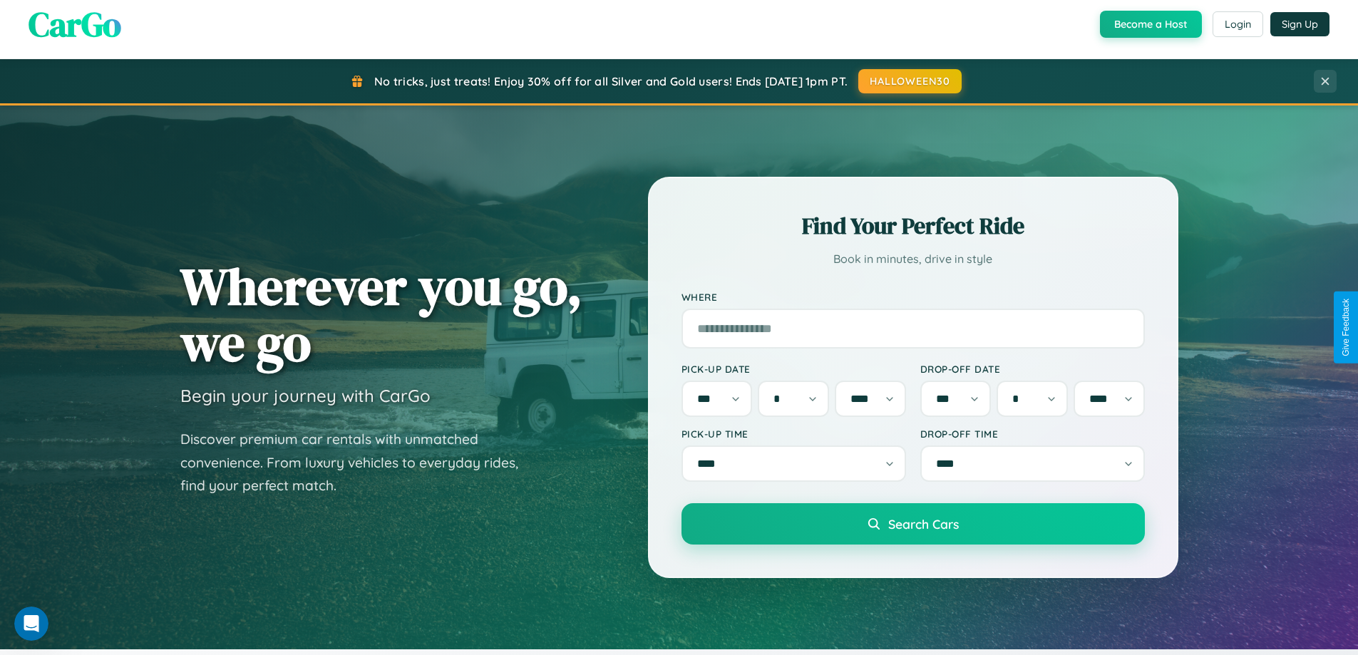 The width and height of the screenshot is (1358, 655). What do you see at coordinates (358, 463) in the screenshot?
I see `p: Discover premium car rentals with unmatched convenience. From luxury vehicles to everyday rides, ...` at bounding box center [358, 463].